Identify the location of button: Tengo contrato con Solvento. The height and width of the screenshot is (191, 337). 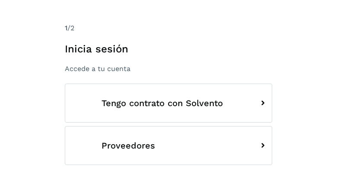
(169, 103).